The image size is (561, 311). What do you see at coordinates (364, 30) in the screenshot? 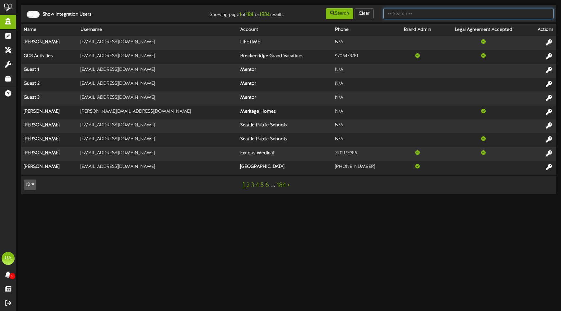
I see `th: Phone` at bounding box center [364, 30].